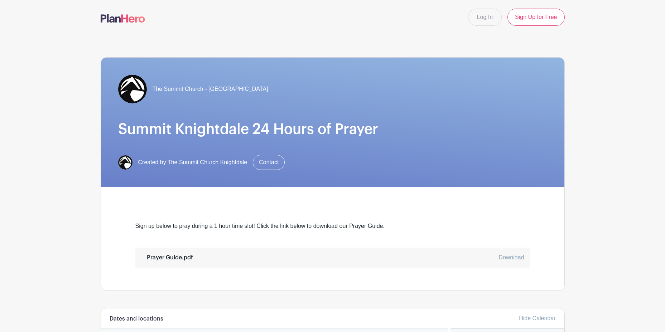 The image size is (665, 332). I want to click on img: logo-507f7623f17ff9eddc593b1ce0a138ce2505c220e1c5a4e2b4648c50719b7d32.svg, so click(123, 18).